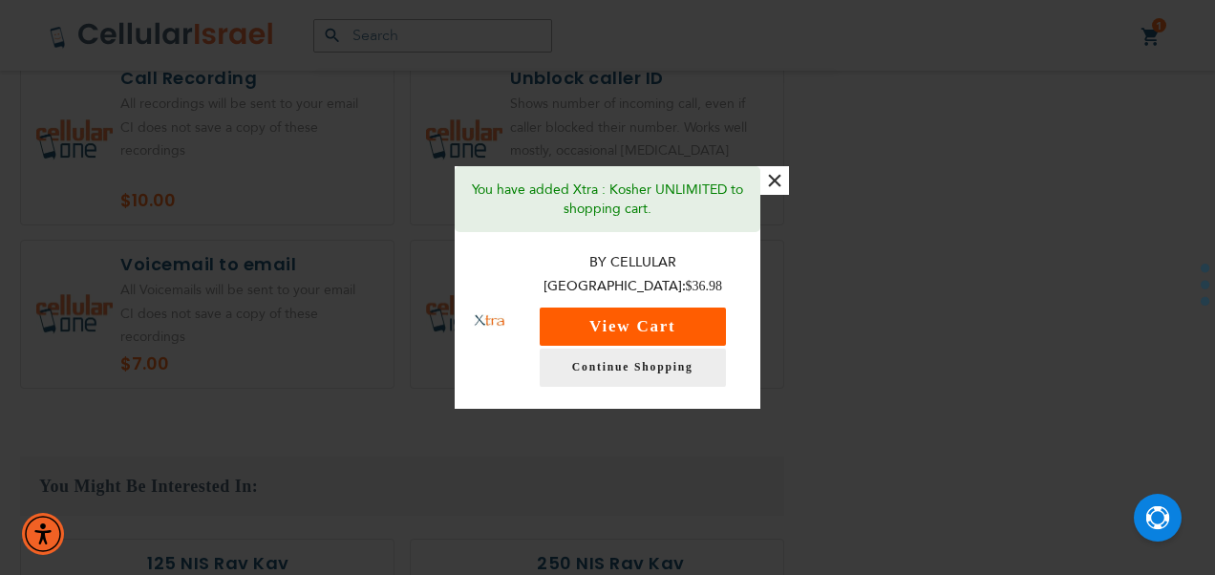 The height and width of the screenshot is (575, 1215). I want to click on a: Continue Shopping, so click(632, 368).